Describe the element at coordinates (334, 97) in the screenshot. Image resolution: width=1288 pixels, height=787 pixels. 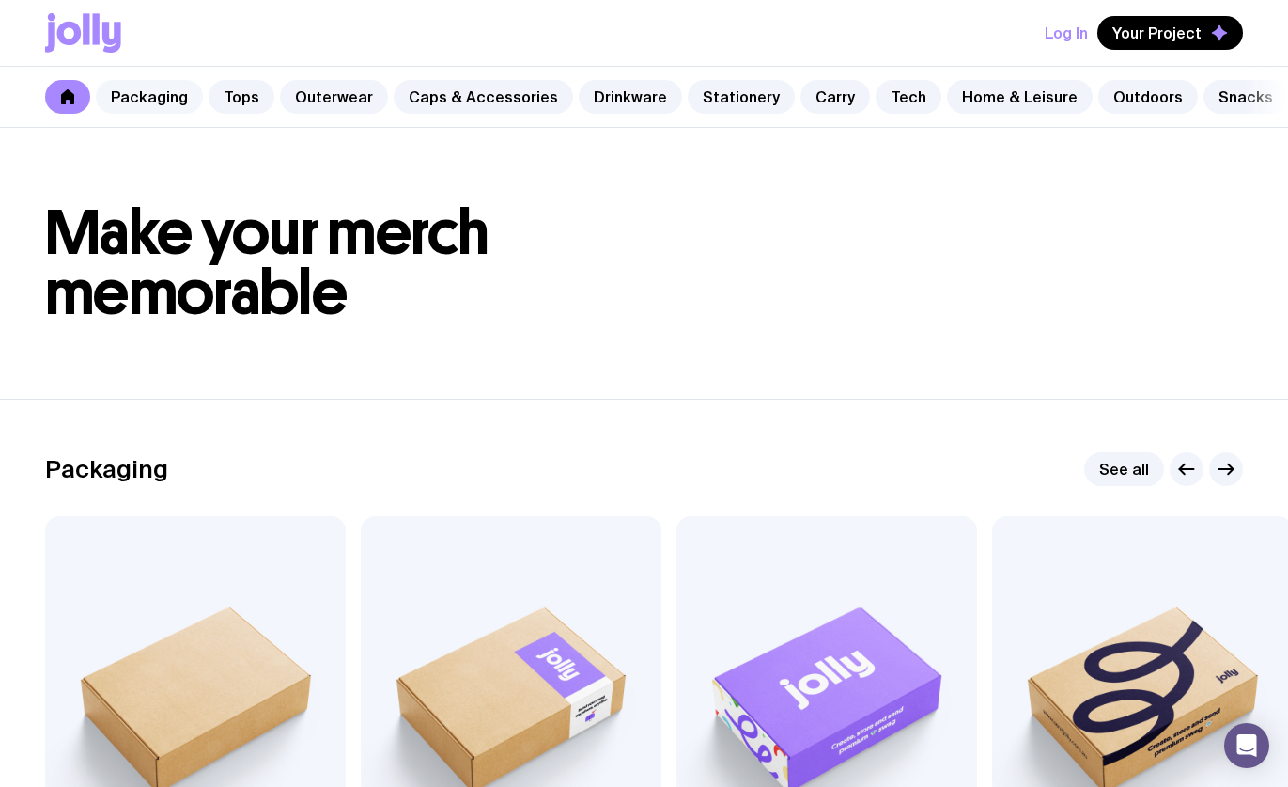
I see `a: Outerwear` at that location.